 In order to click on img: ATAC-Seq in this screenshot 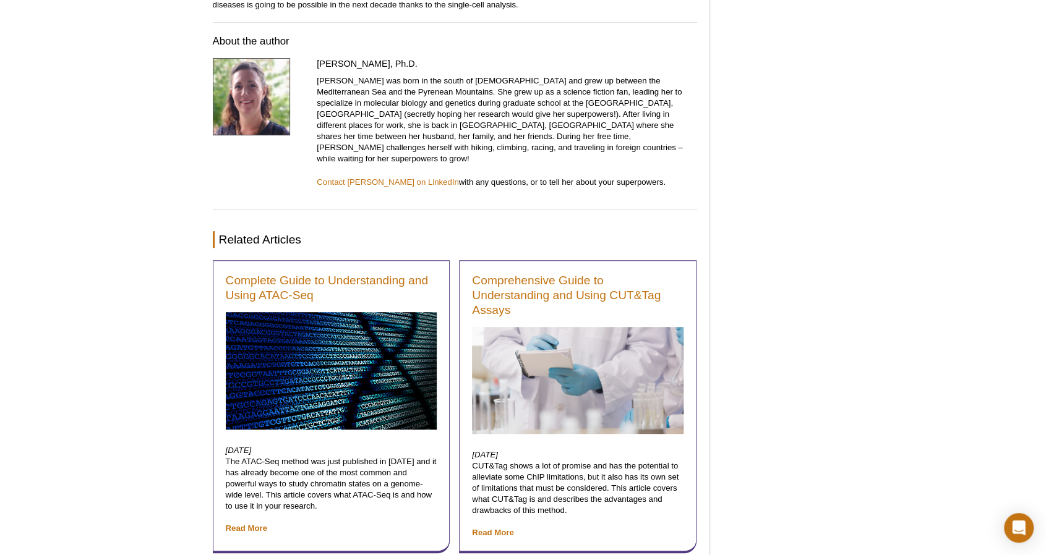, I will do `click(331, 371)`.